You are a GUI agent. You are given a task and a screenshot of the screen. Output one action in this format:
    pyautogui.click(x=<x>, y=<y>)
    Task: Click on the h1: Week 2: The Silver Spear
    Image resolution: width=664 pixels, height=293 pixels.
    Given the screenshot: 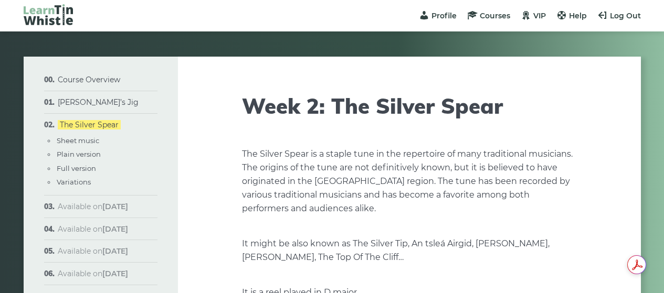 What is the action you would take?
    pyautogui.click(x=409, y=106)
    